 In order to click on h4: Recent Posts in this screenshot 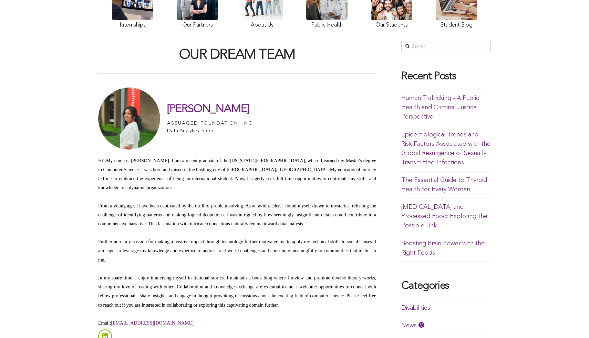, I will do `click(446, 77)`.